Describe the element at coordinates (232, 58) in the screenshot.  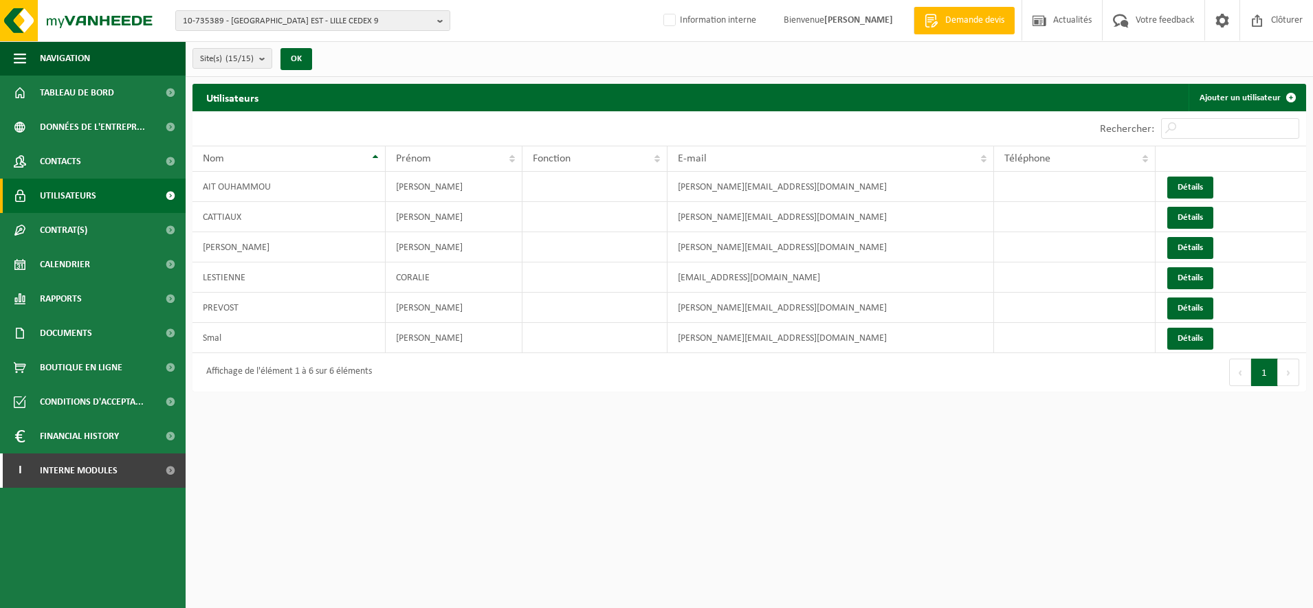
I see `button: Site(s)(15/15)` at that location.